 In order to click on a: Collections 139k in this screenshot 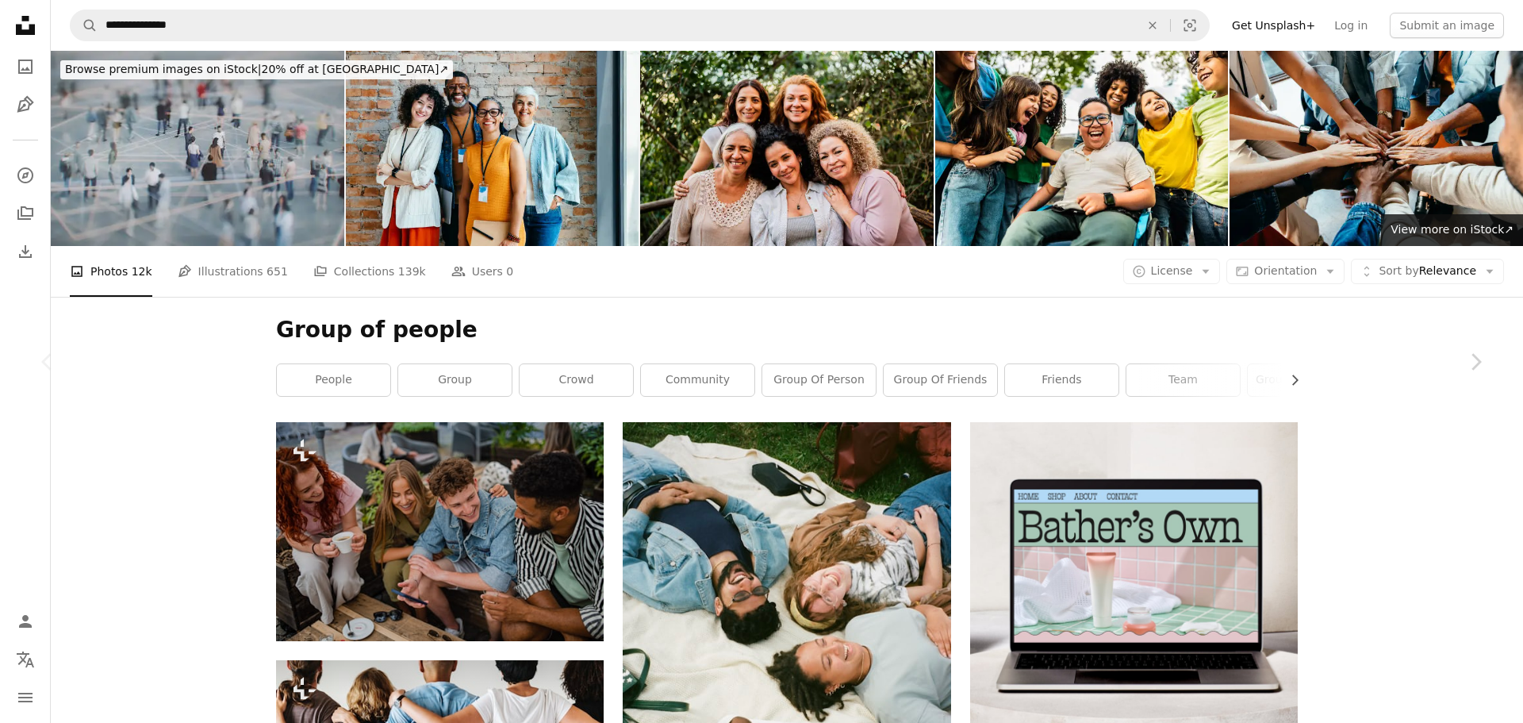, I will do `click(370, 271)`.